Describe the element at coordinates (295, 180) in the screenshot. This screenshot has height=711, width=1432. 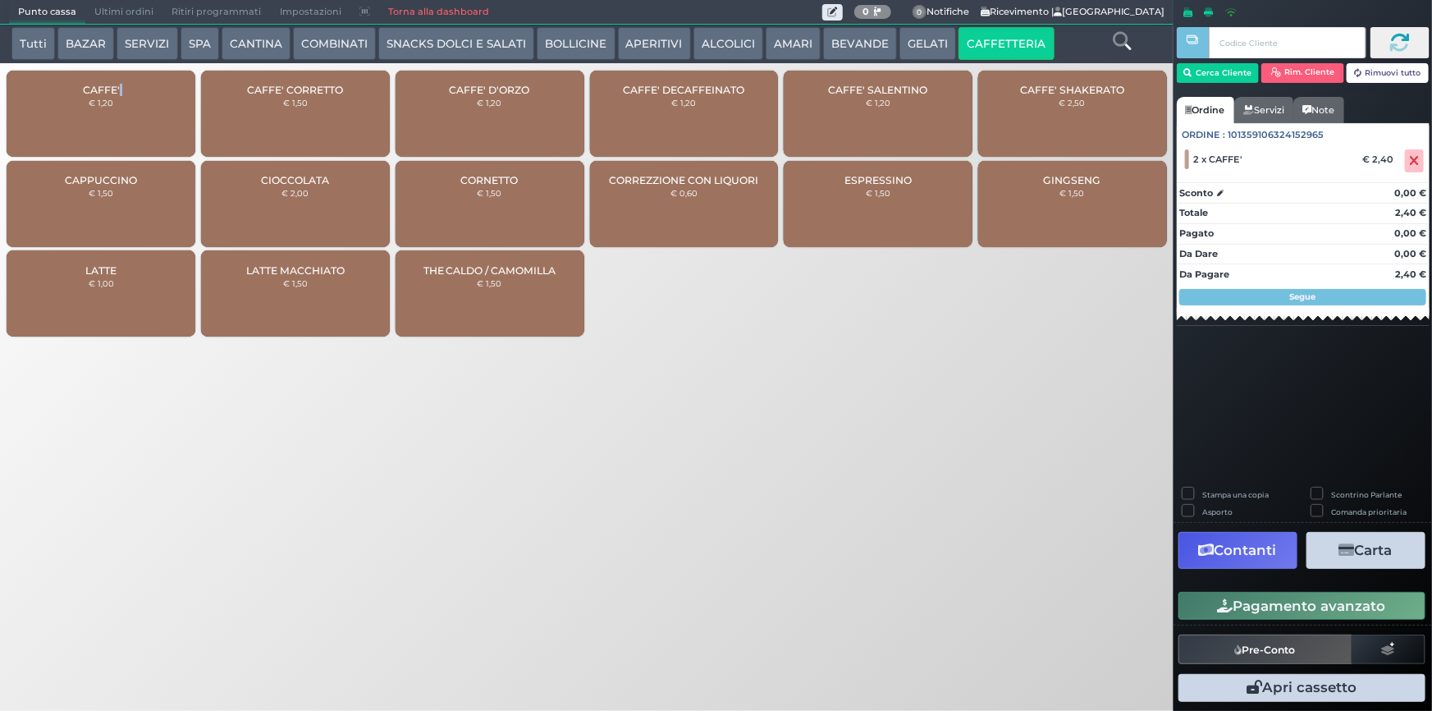
I see `span: CIOCCOLATA` at that location.